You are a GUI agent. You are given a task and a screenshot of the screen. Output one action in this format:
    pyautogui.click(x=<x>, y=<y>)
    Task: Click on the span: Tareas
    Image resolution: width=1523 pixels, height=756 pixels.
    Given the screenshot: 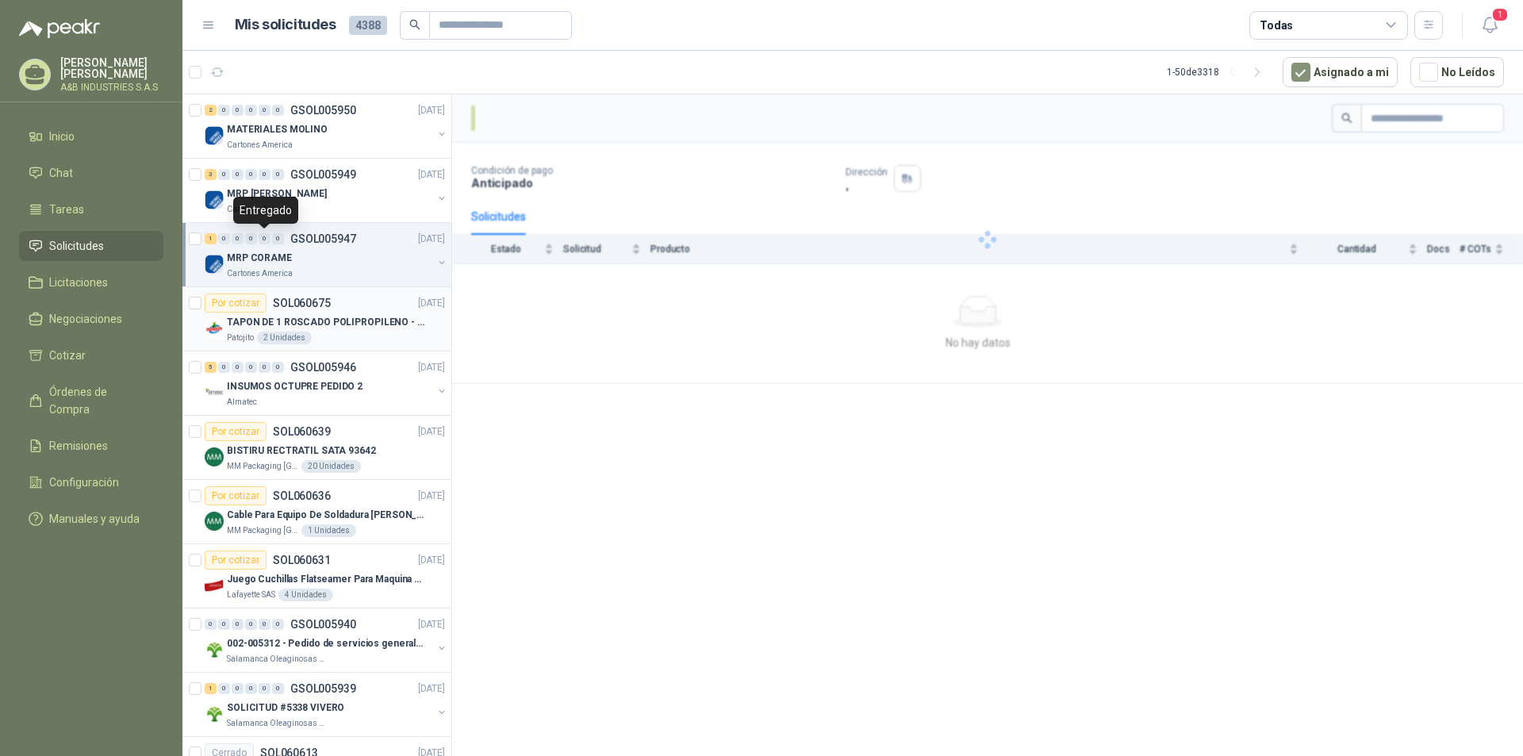 What is the action you would take?
    pyautogui.click(x=67, y=209)
    